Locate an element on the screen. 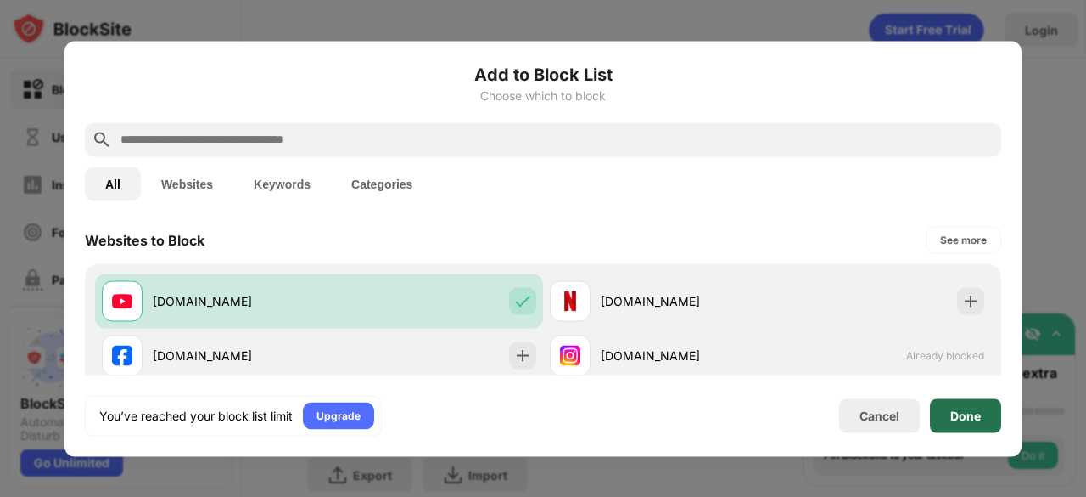 Image resolution: width=1086 pixels, height=497 pixels. button: Websites is located at coordinates (187, 183).